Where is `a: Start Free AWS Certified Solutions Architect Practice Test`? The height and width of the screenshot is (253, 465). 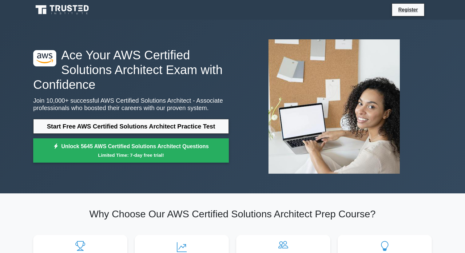
a: Start Free AWS Certified Solutions Architect Practice Test is located at coordinates (131, 126).